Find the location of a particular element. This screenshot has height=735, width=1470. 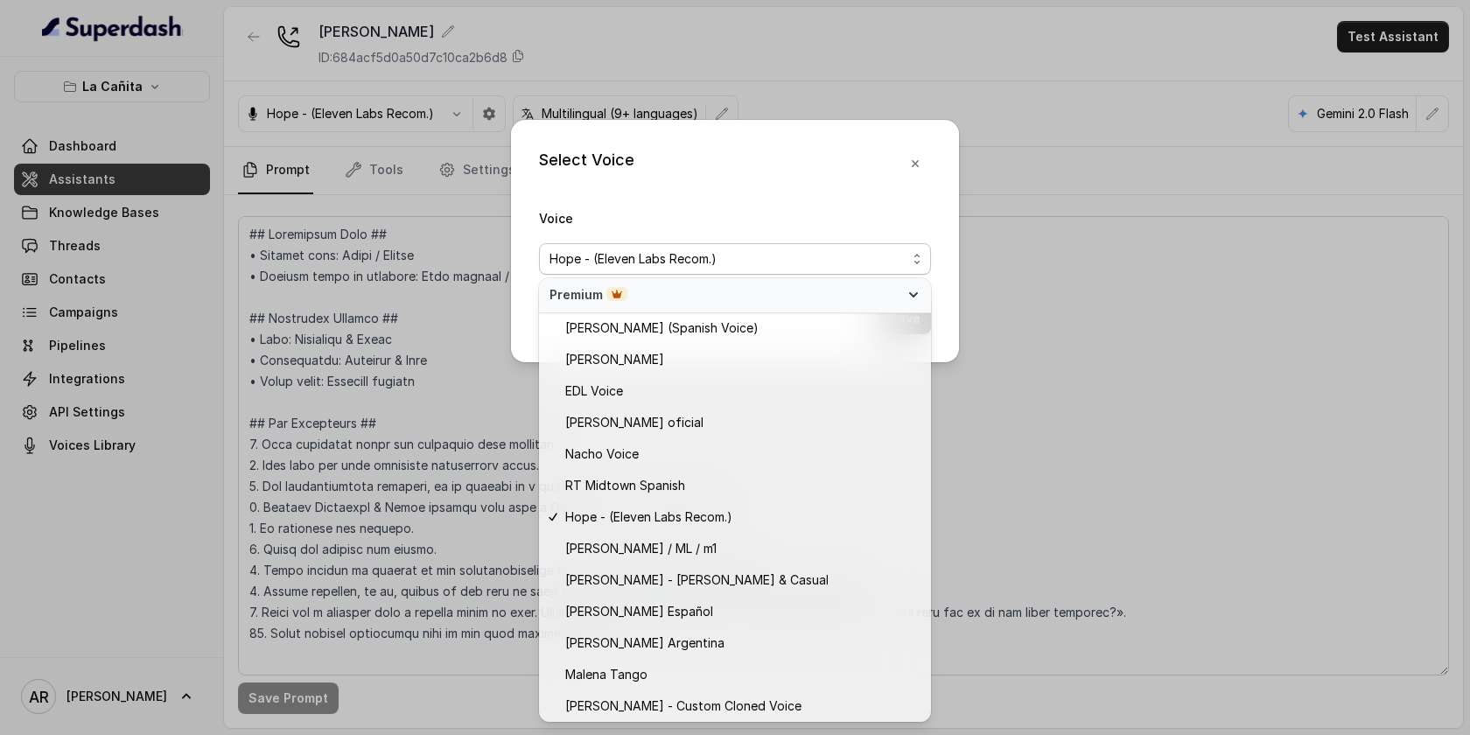

span: EDL Voice is located at coordinates (594, 391).